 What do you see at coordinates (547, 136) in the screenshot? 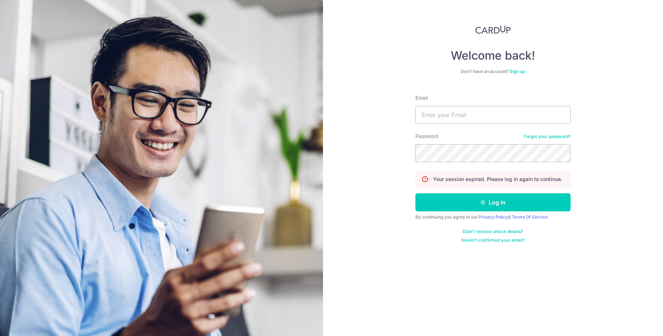
I see `a: Forgot your password?` at bounding box center [547, 136].